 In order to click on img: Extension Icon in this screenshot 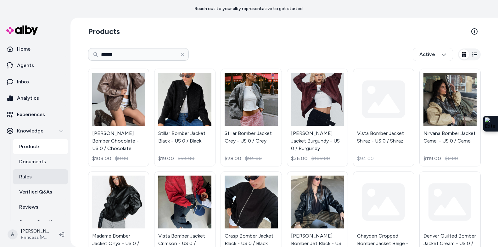, I will do `click(490, 124)`.